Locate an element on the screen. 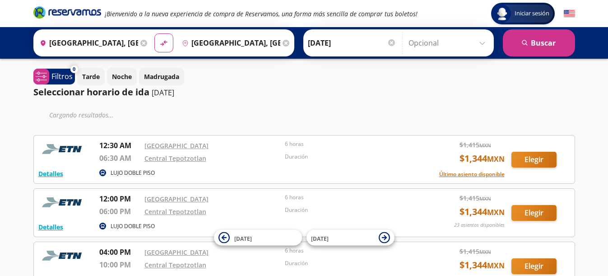 The height and width of the screenshot is (276, 608). span: 0 is located at coordinates (74, 69).